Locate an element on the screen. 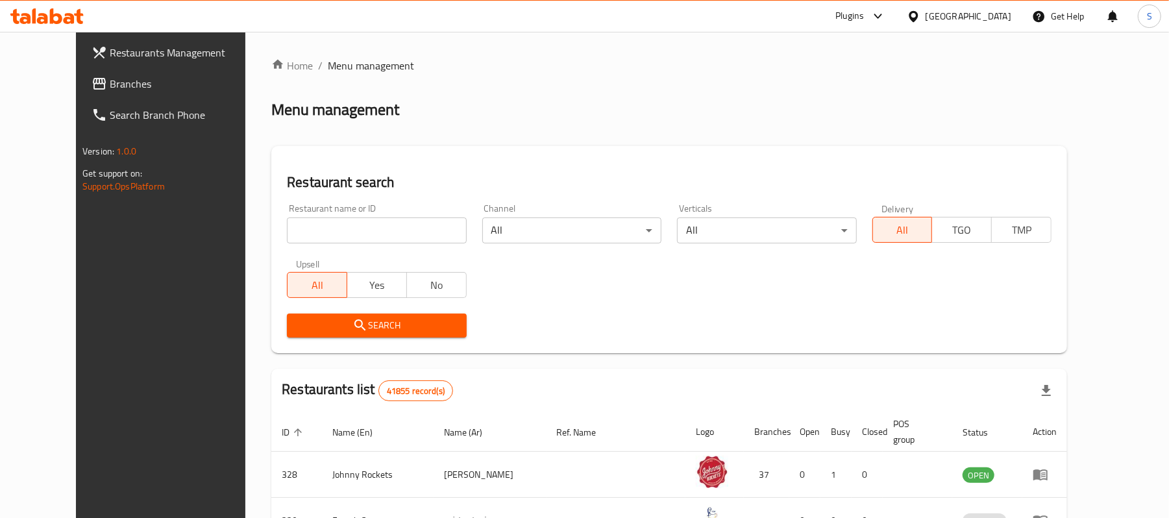  span: ID is located at coordinates (294, 432).